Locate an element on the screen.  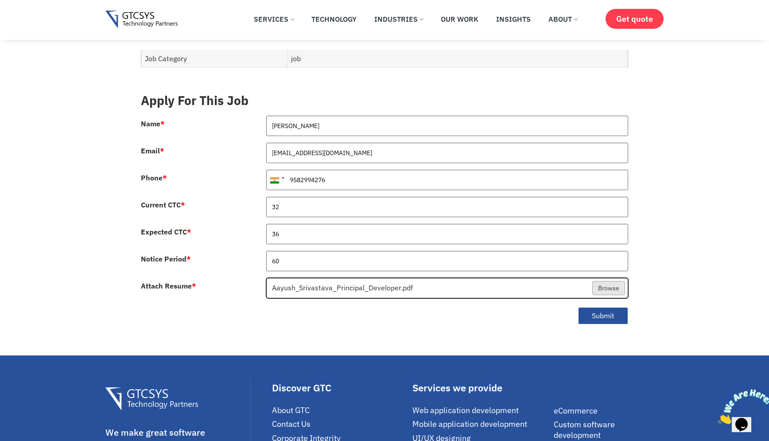
a: Our Work is located at coordinates (459, 19).